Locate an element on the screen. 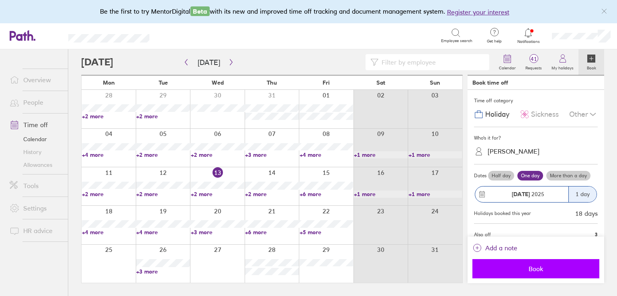  button: Add a note is located at coordinates (495, 248).